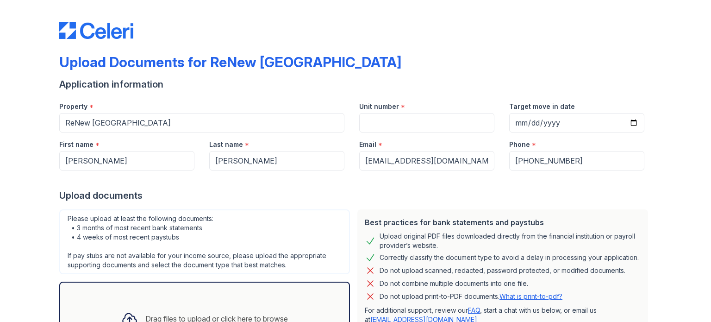 The height and width of the screenshot is (322, 711). What do you see at coordinates (356, 195) in the screenshot?
I see `div: Upload documents` at bounding box center [356, 195].